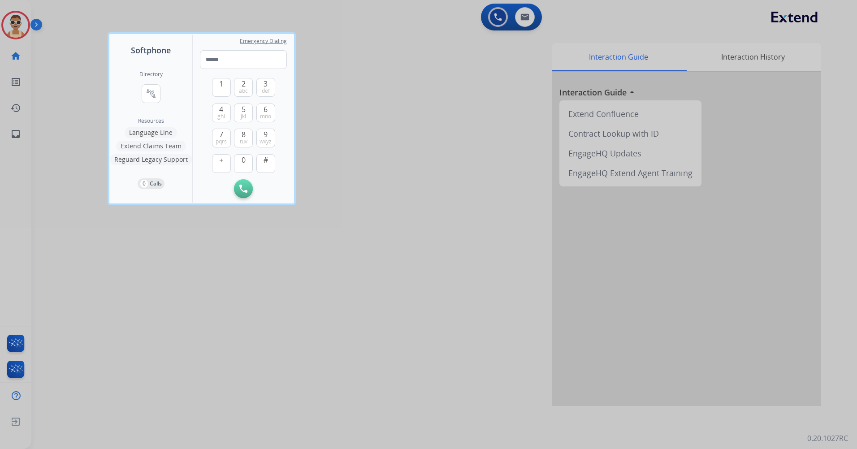  What do you see at coordinates (243, 189) in the screenshot?
I see `img: call-button` at bounding box center [243, 189].